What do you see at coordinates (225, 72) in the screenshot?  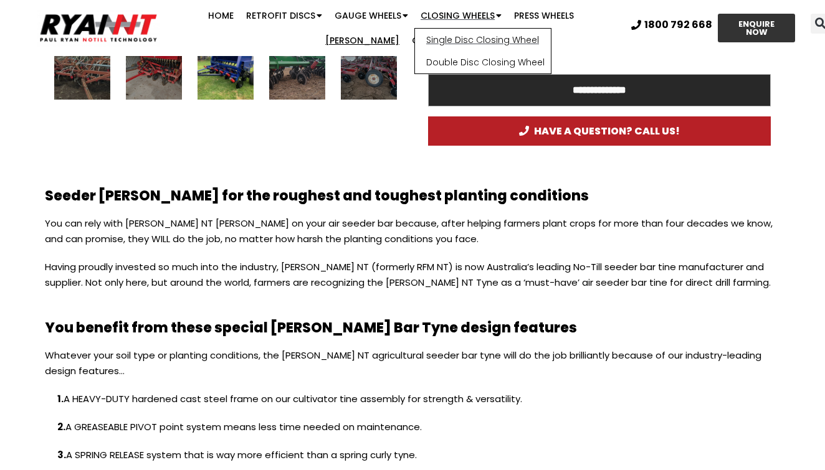 I see `div: RYAN NT Agrowdrill Retrofit Double Discs small farm disc seeder bar` at bounding box center [225, 72].